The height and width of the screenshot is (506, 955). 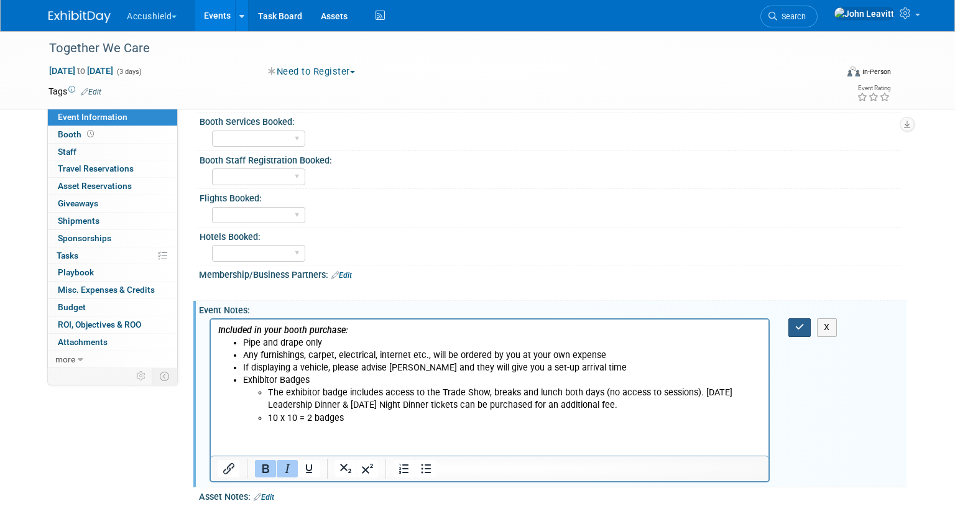 I want to click on span: Misc. Expenses & Credits, so click(x=106, y=290).